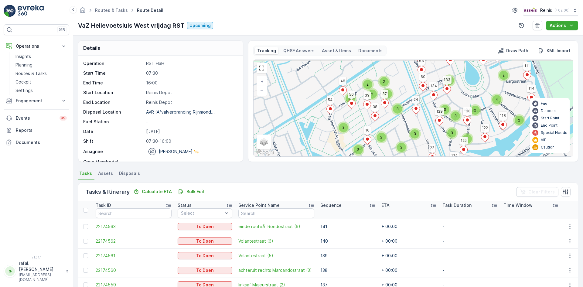 The width and height of the screenshot is (583, 287). I want to click on span: 22174563, so click(133, 226).